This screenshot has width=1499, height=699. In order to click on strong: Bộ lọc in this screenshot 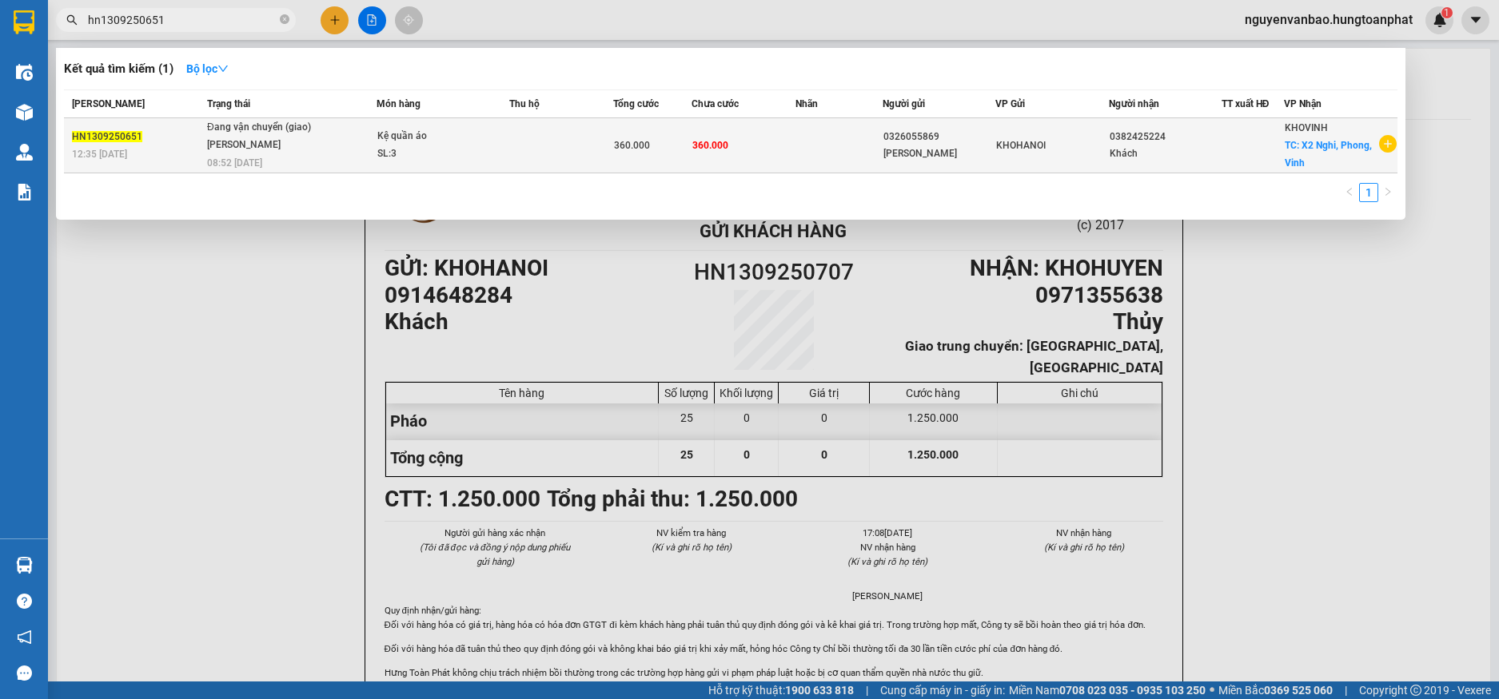, I will do `click(207, 69)`.